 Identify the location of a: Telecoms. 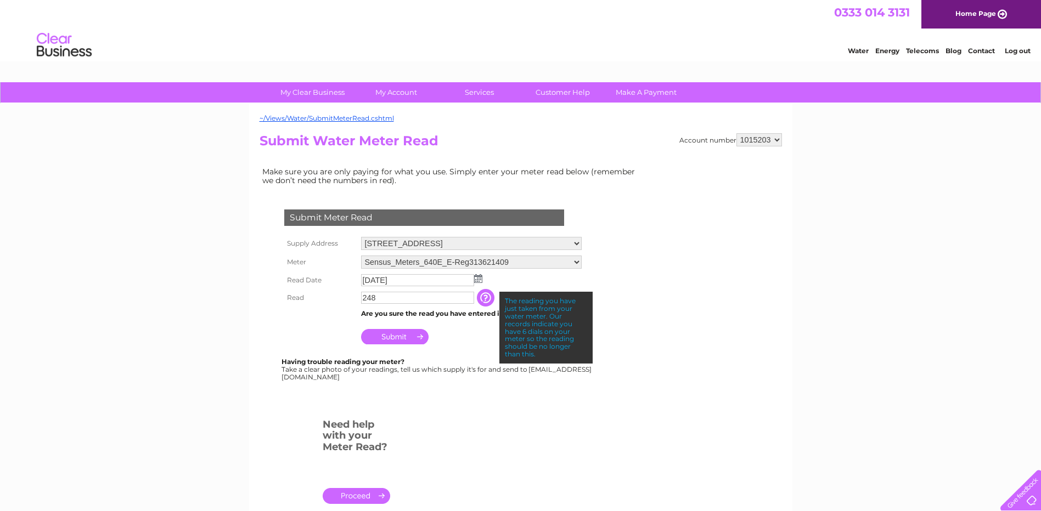
(922, 50).